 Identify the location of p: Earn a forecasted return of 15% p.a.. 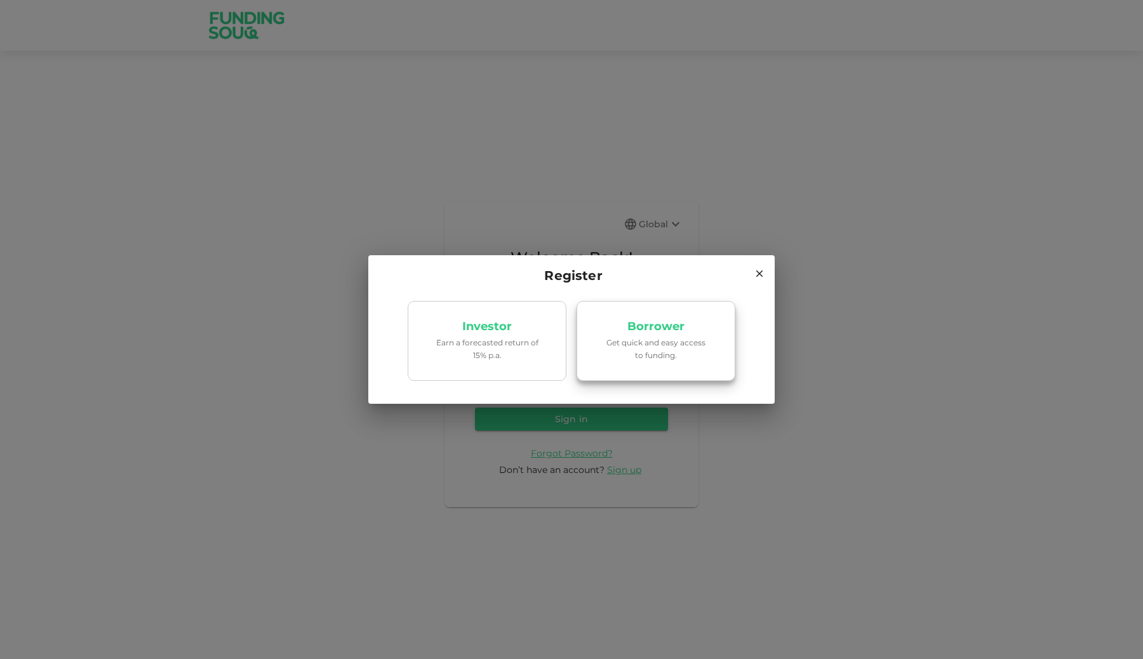
(487, 349).